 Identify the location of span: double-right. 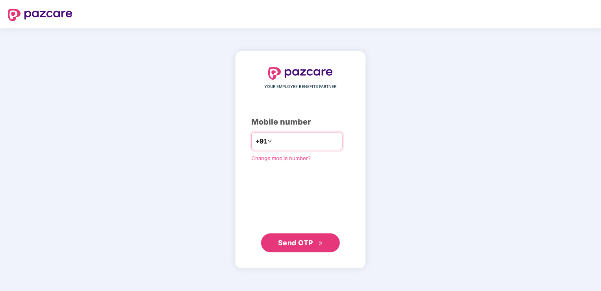
(321, 243).